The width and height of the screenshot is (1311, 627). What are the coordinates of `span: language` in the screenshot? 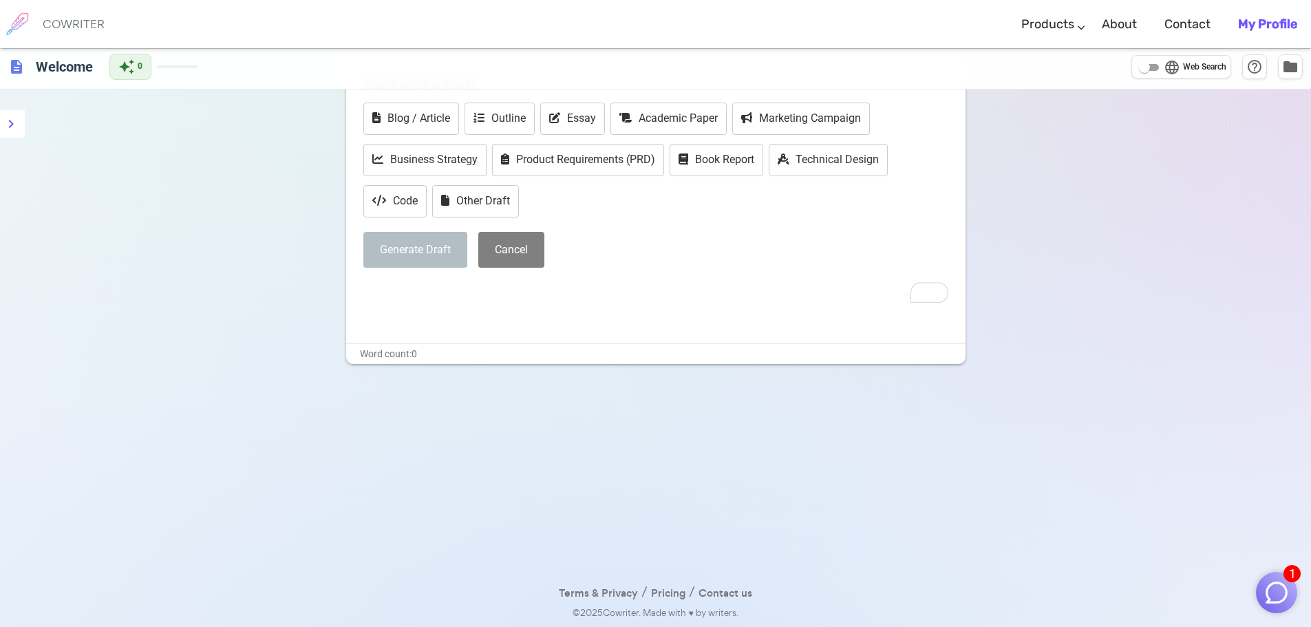 It's located at (1172, 67).